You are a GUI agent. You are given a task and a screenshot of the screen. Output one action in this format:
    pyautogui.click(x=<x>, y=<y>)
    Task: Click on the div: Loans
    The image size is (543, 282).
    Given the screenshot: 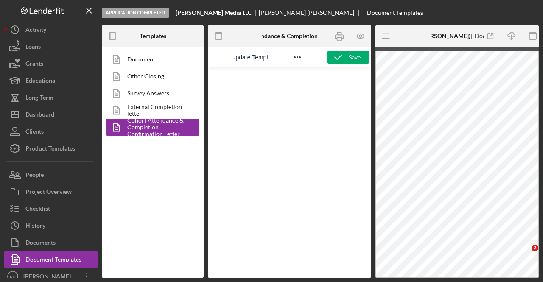 What is the action you would take?
    pyautogui.click(x=33, y=47)
    